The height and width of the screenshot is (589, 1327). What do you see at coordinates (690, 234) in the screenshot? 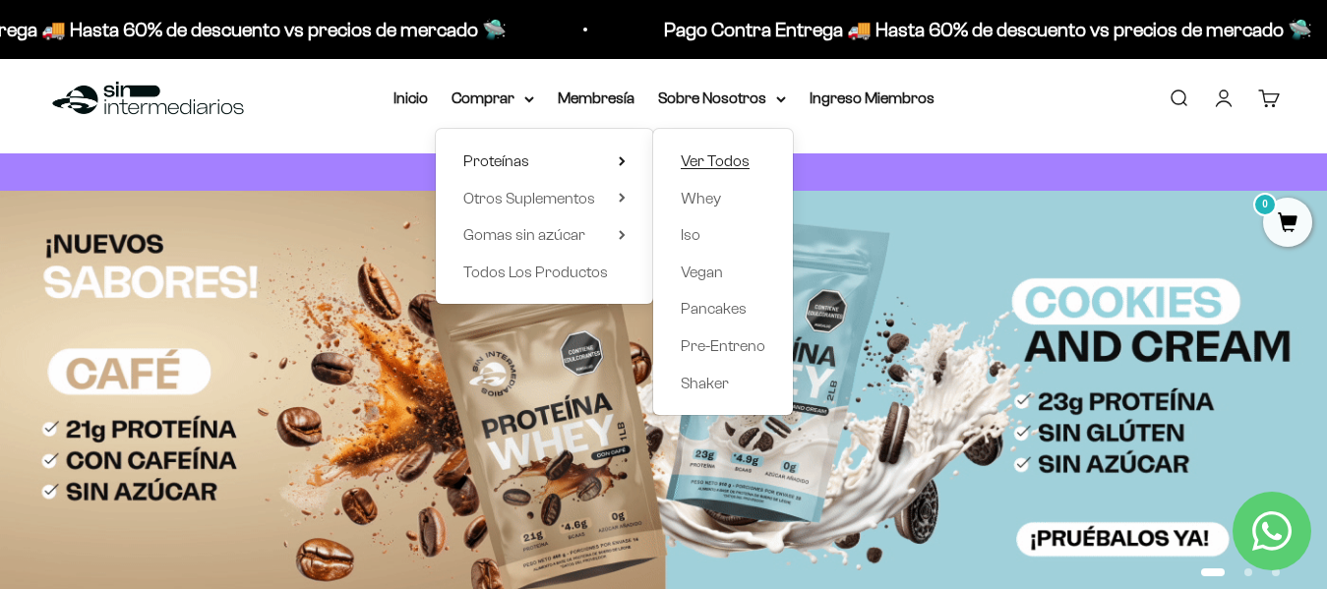
I see `span: Iso` at bounding box center [690, 234].